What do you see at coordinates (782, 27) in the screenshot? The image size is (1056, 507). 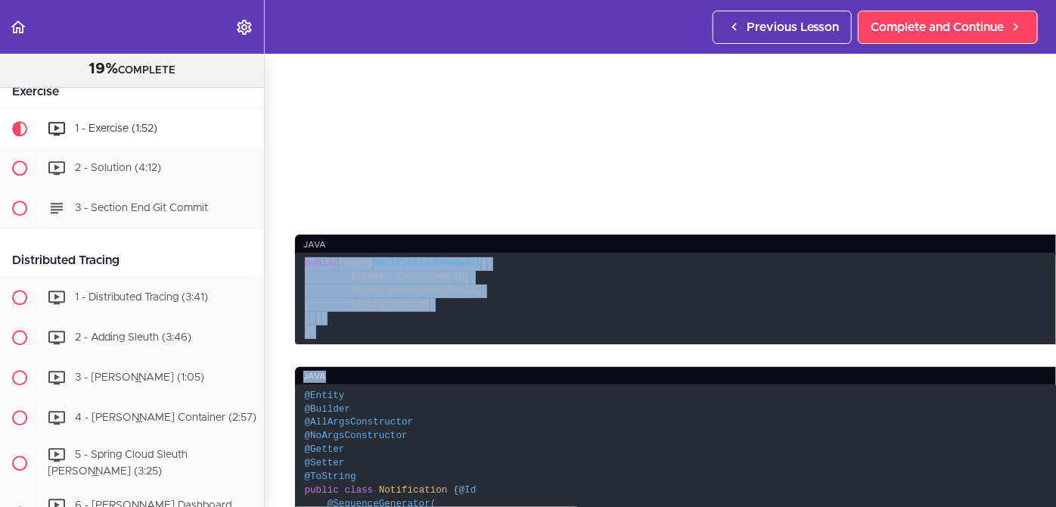 I see `a: Previous Lesson` at bounding box center [782, 27].